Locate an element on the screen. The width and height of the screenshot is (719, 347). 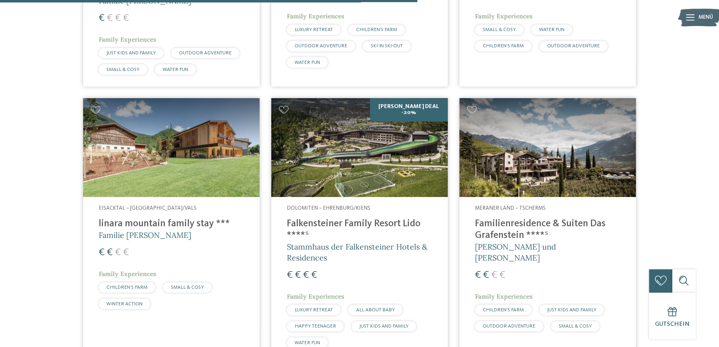
span: Dolomiten – Ehrenburg/Kiens is located at coordinates (328, 209).